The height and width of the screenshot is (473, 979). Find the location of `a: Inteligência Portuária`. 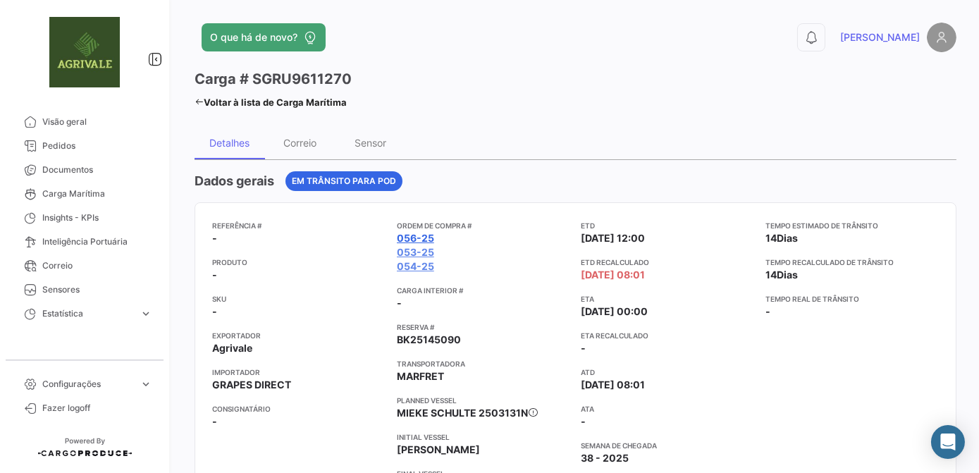

a: Inteligência Portuária is located at coordinates (85, 242).